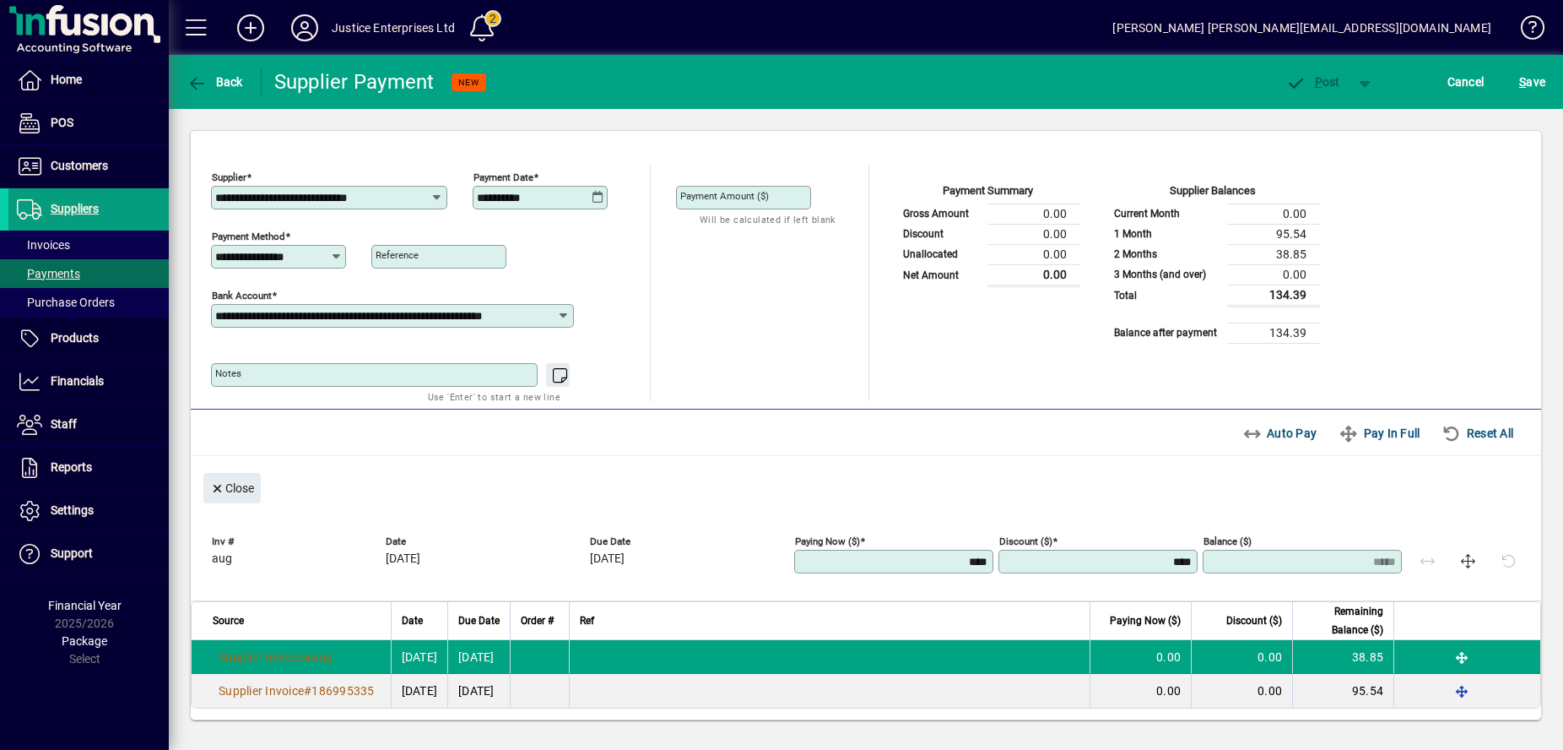 This screenshot has height=750, width=1563. I want to click on a: Financials, so click(89, 382).